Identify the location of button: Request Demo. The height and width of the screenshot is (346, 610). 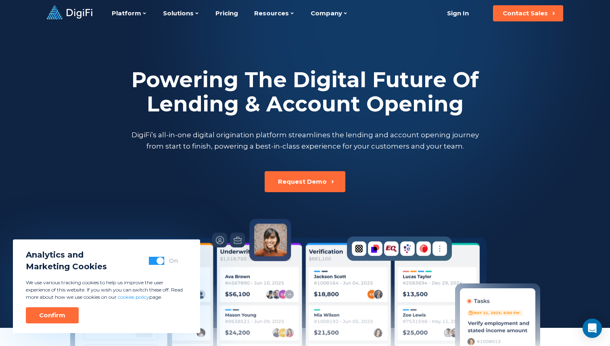
(305, 181).